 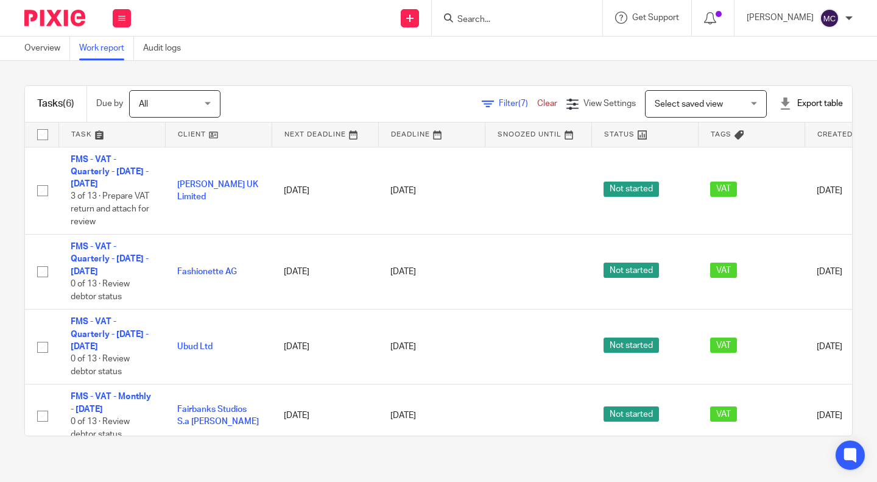 What do you see at coordinates (55, 104) in the screenshot?
I see `h1: Tasks` at bounding box center [55, 104].